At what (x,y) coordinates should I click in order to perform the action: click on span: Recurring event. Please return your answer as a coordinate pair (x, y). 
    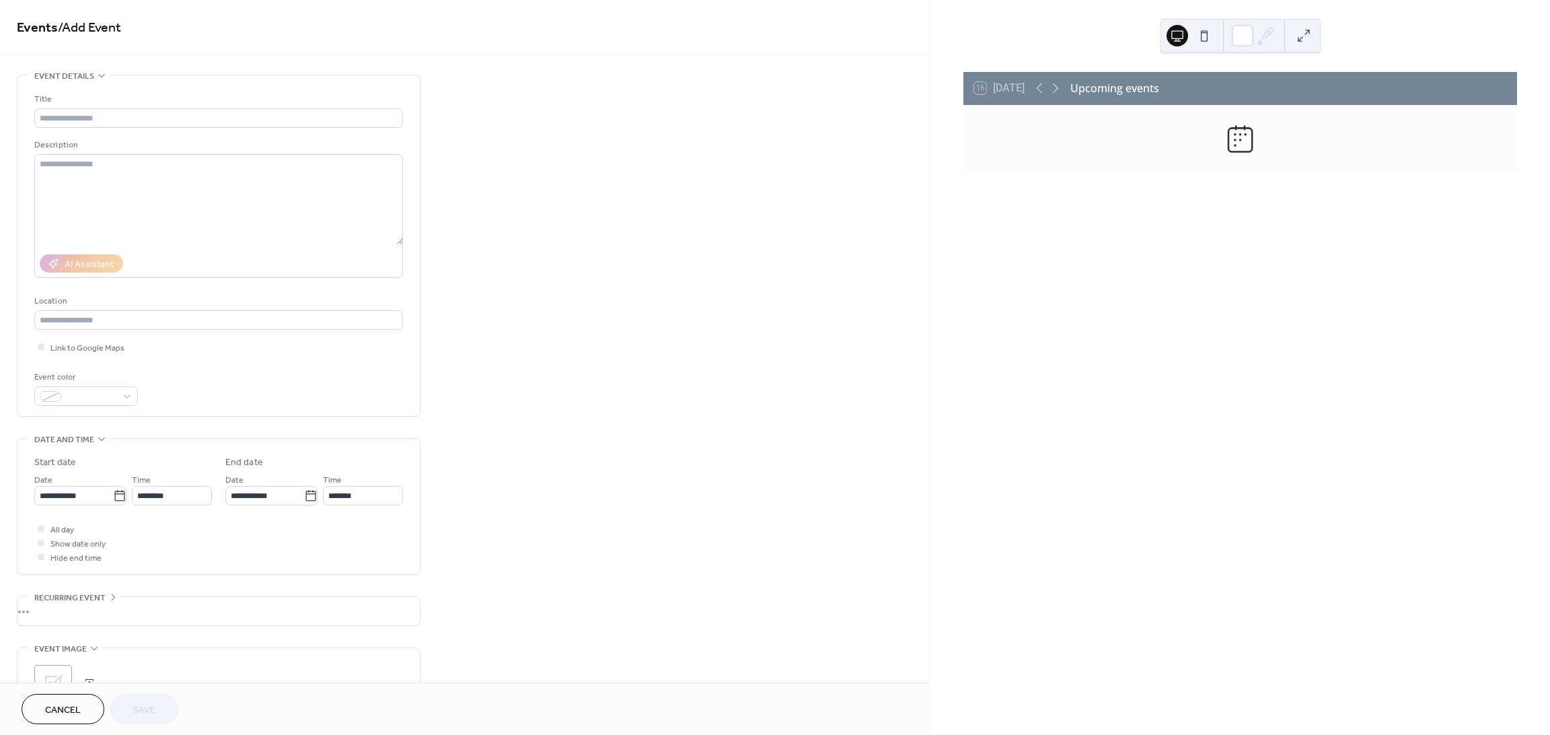
    Looking at the image, I should click on (70, 597).